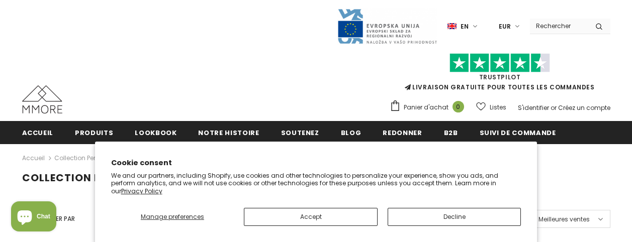 This screenshot has height=242, width=632. What do you see at coordinates (584, 108) in the screenshot?
I see `a: Créez un compte` at bounding box center [584, 108].